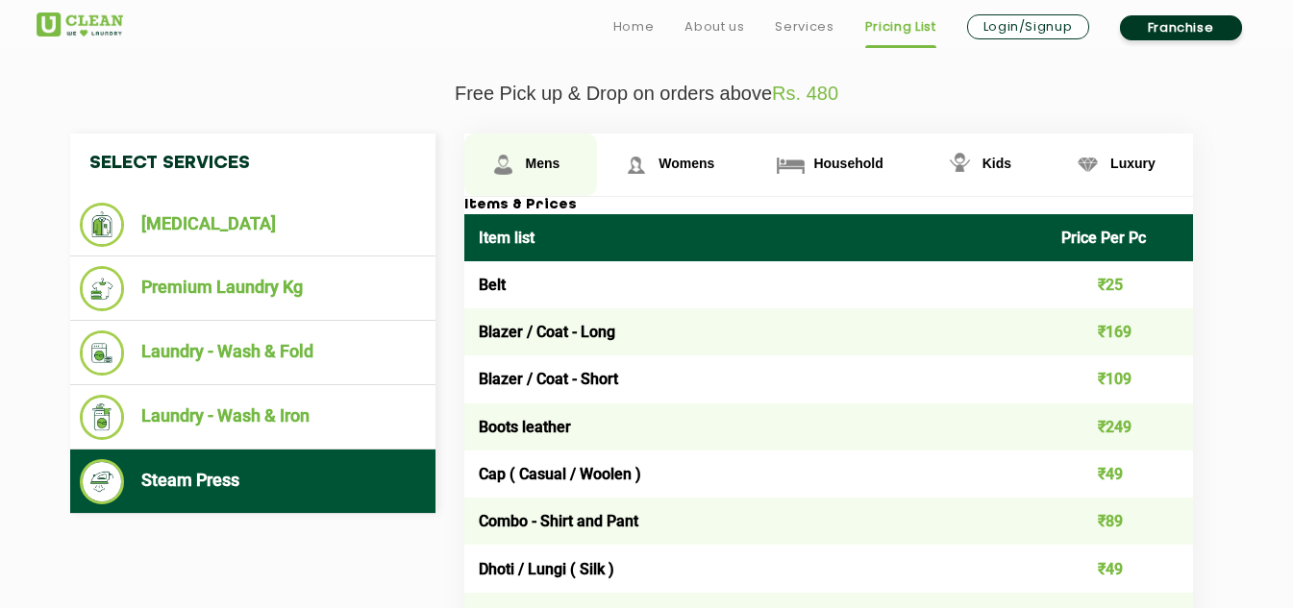  I want to click on img: UClean Laundry and Dry Cleaning, so click(80, 24).